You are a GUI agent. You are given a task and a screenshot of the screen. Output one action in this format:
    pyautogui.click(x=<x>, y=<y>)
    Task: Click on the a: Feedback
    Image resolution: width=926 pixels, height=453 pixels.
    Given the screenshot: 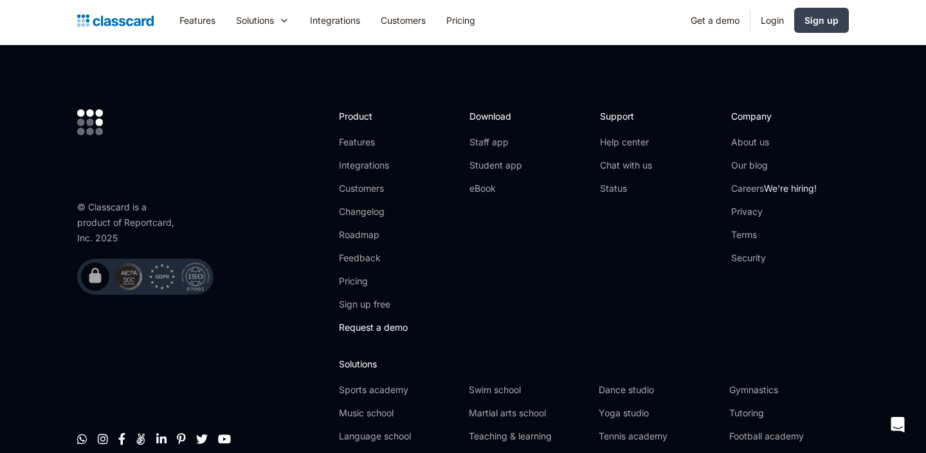 What is the action you would take?
    pyautogui.click(x=373, y=258)
    